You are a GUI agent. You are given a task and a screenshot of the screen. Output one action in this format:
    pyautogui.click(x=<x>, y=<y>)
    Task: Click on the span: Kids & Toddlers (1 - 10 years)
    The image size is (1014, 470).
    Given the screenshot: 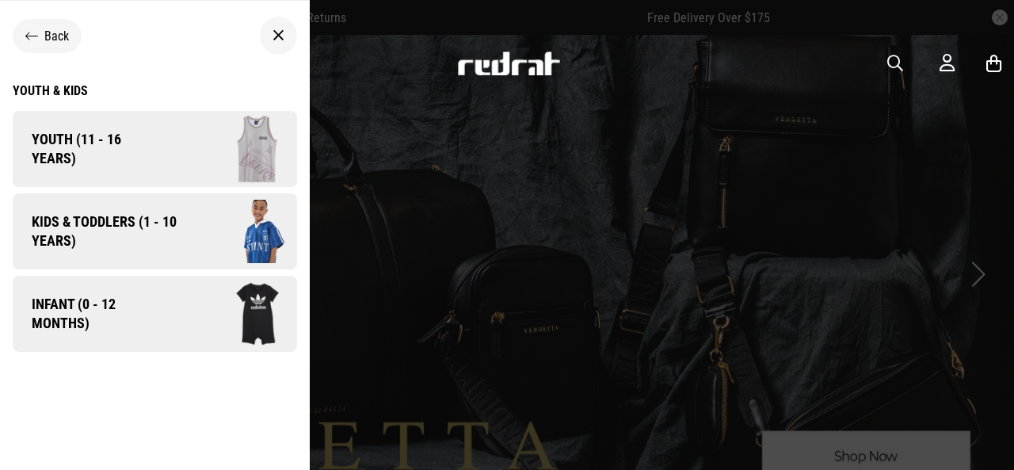 What is the action you would take?
    pyautogui.click(x=98, y=231)
    